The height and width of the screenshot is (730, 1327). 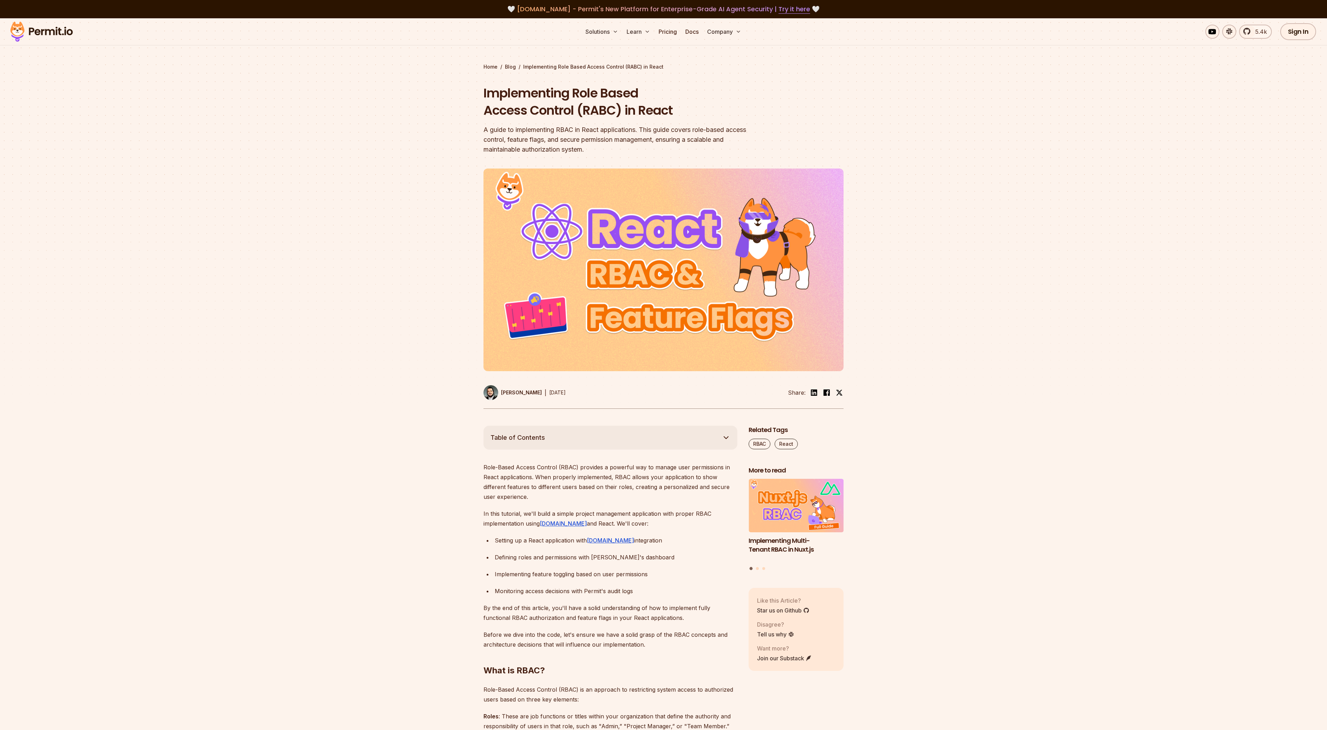 I want to click on p: Want more?, so click(x=784, y=648).